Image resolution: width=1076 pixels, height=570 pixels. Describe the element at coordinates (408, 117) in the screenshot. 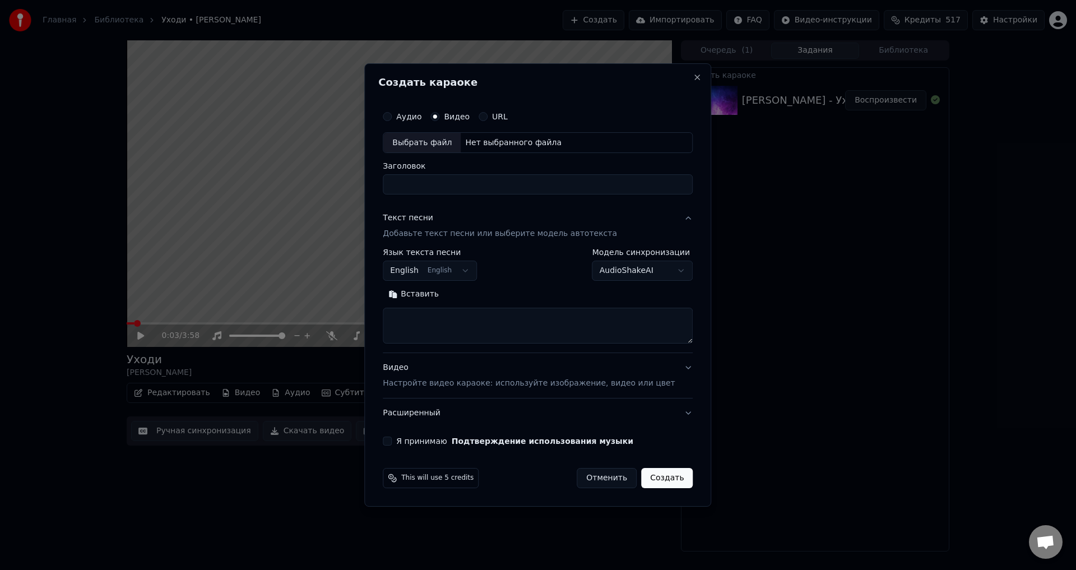

I see `label: Аудио` at that location.